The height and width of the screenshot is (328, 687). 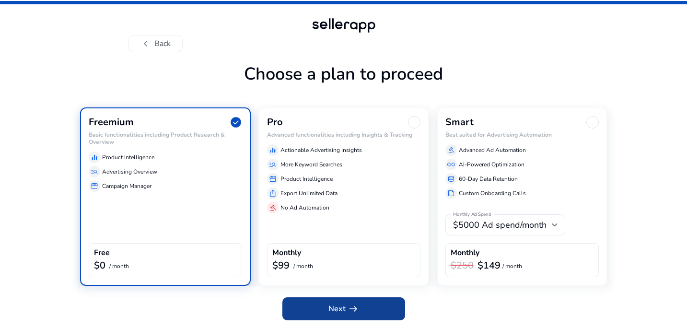 What do you see at coordinates (451, 164) in the screenshot?
I see `span: all_inclusive` at bounding box center [451, 164].